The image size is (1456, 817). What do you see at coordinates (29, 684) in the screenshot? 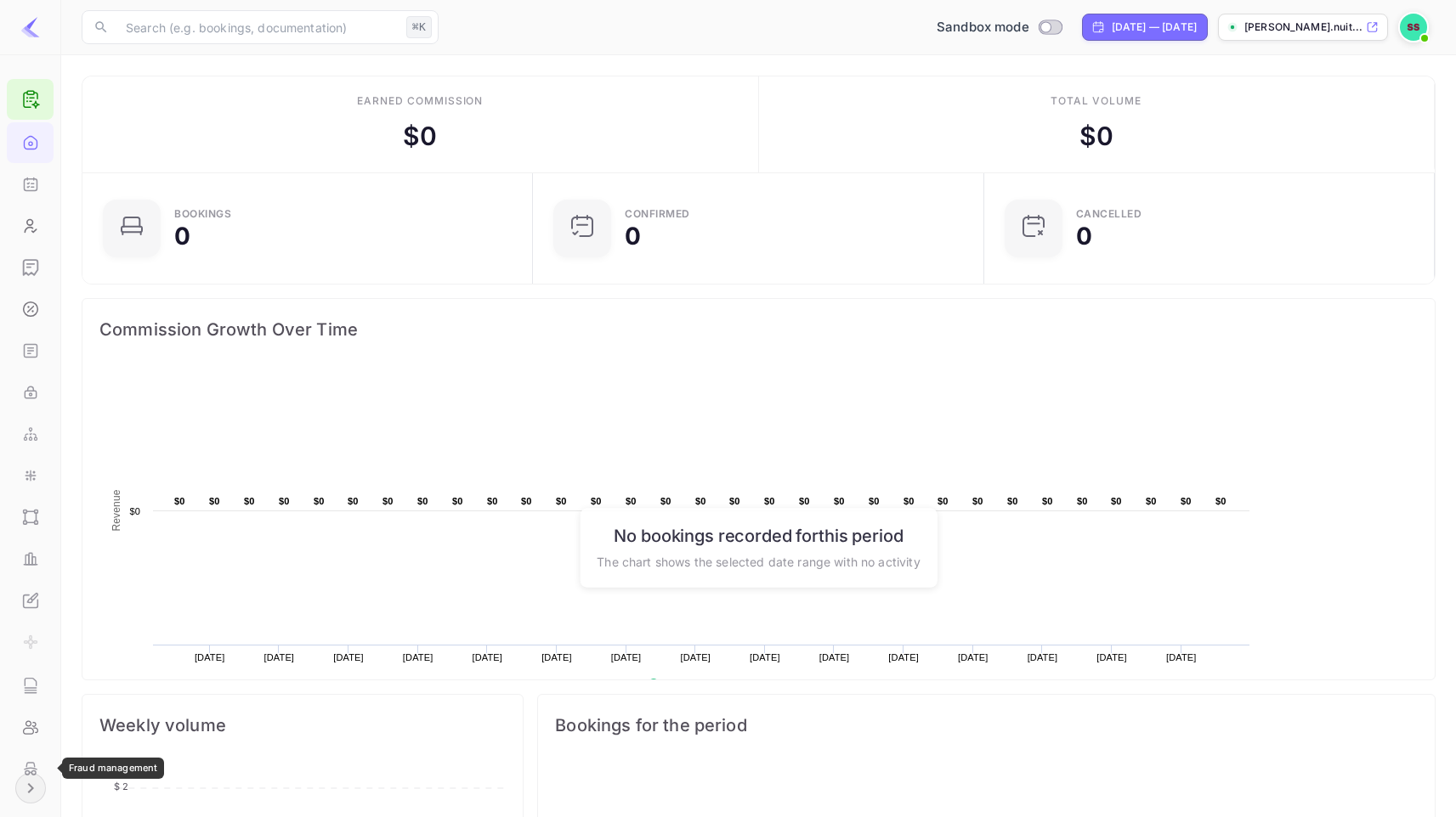
I see `a: API Logs` at bounding box center [29, 684].